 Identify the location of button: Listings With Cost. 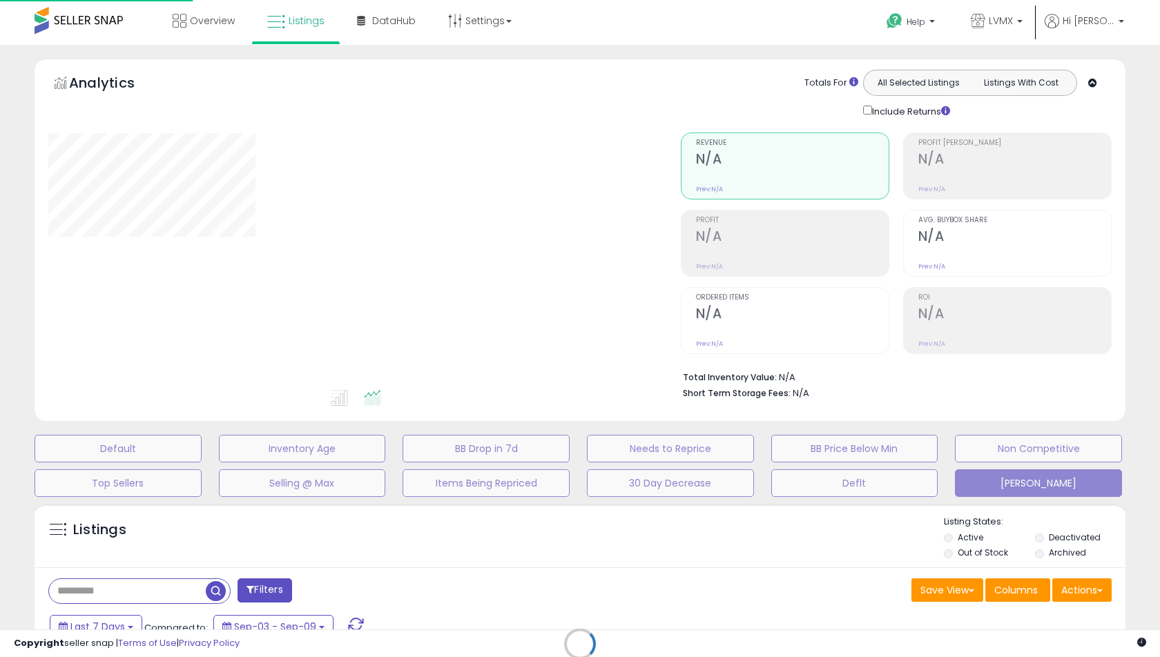
(1020, 83).